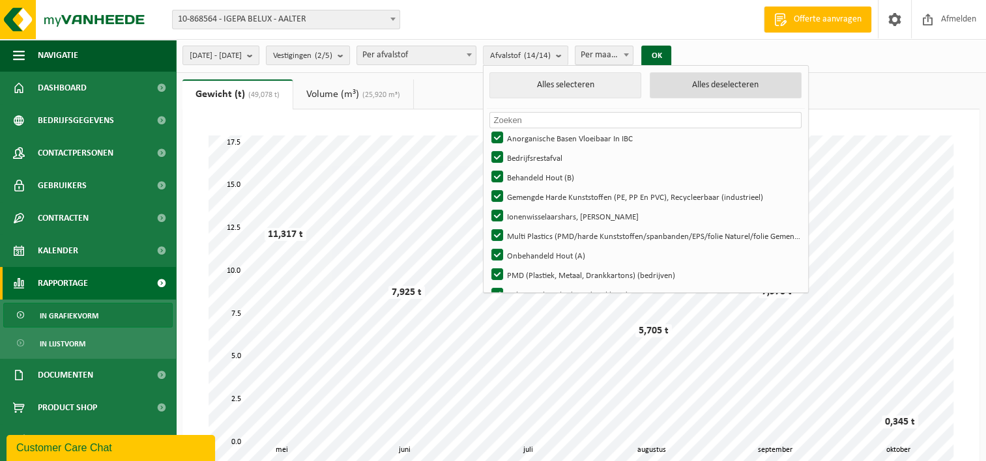 The image size is (986, 461). I want to click on label: Anorganische Basen Vloeibaar In IBC, so click(645, 138).